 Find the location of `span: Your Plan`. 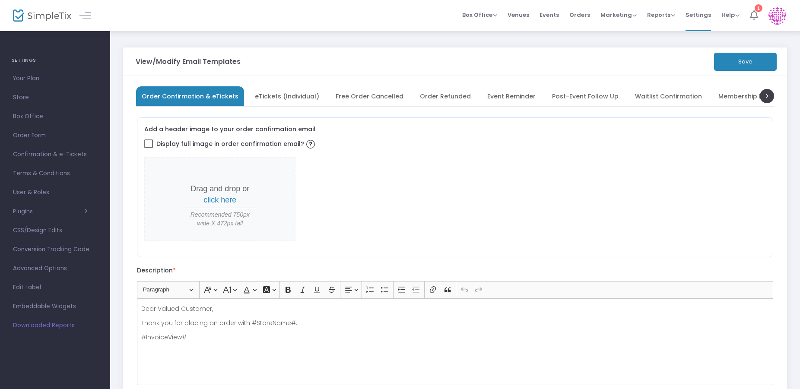

span: Your Plan is located at coordinates (55, 79).